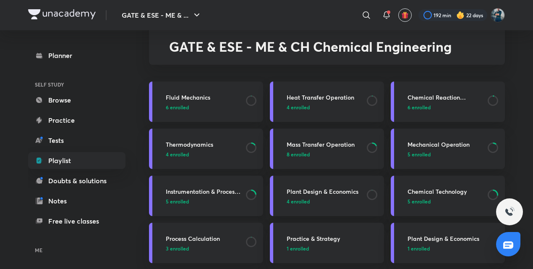  Describe the element at coordinates (177, 248) in the screenshot. I see `span: 3 enrolled` at that location.